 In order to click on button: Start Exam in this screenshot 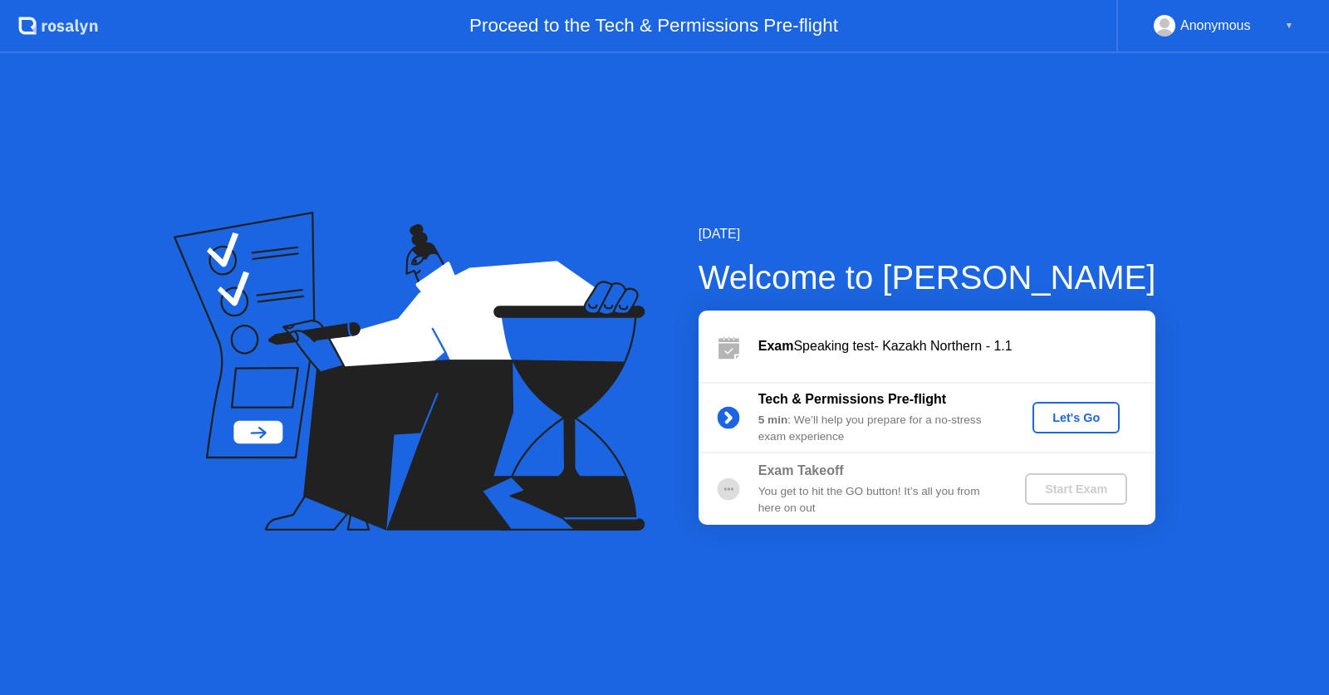, I will do `click(1076, 489)`.